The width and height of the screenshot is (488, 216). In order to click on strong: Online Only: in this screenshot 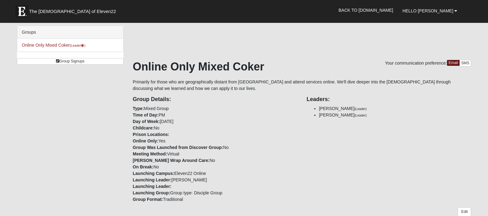, I will do `click(145, 141)`.